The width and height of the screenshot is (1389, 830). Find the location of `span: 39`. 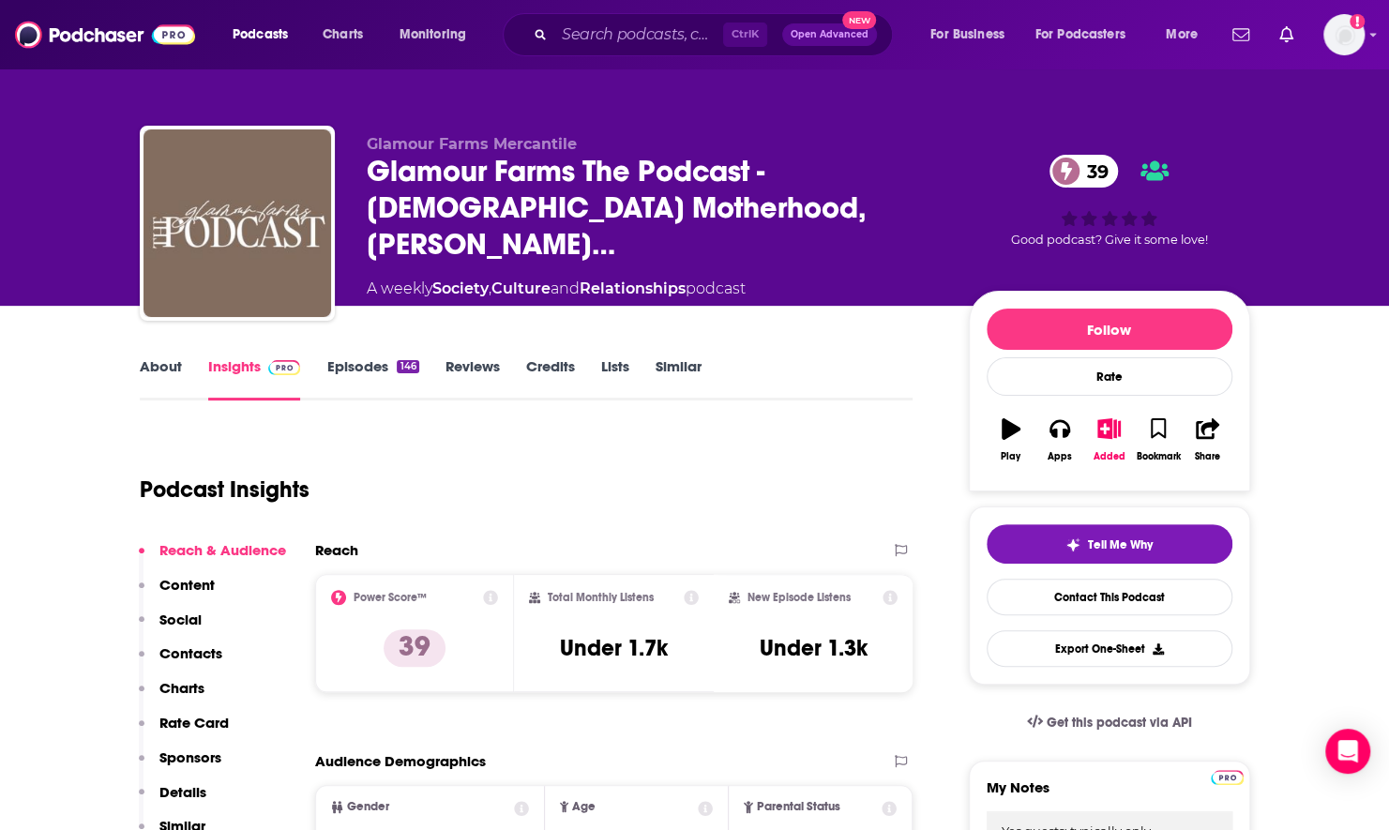

span: 39 is located at coordinates (1093, 171).